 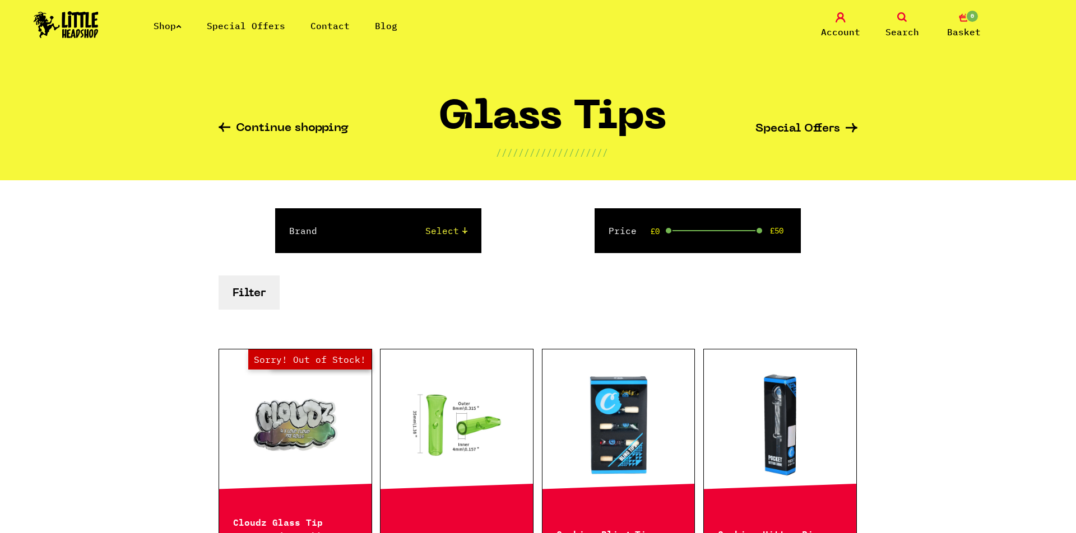 I want to click on span: £50, so click(x=776, y=231).